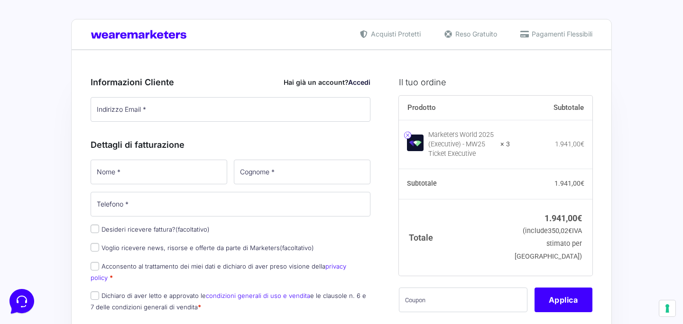  Describe the element at coordinates (454, 237) in the screenshot. I see `th: Totale` at that location.